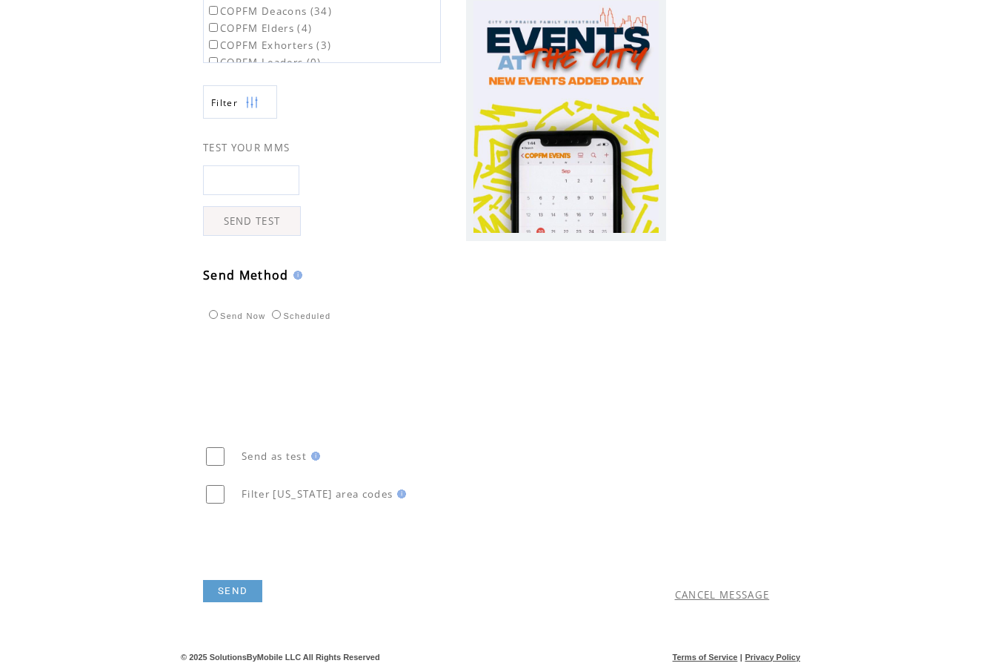  Describe the element at coordinates (213, 62) in the screenshot. I see `input: COPFM Leaders (0)` at that location.